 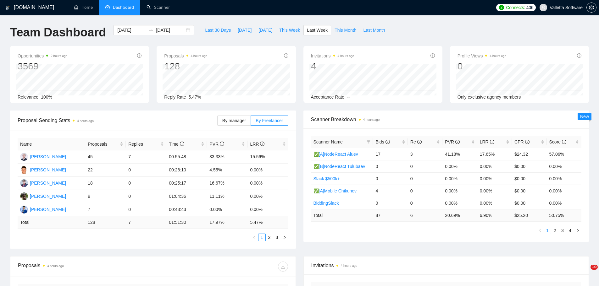 What do you see at coordinates (460, 154) in the screenshot?
I see `td: 41.18%` at bounding box center [460, 154].